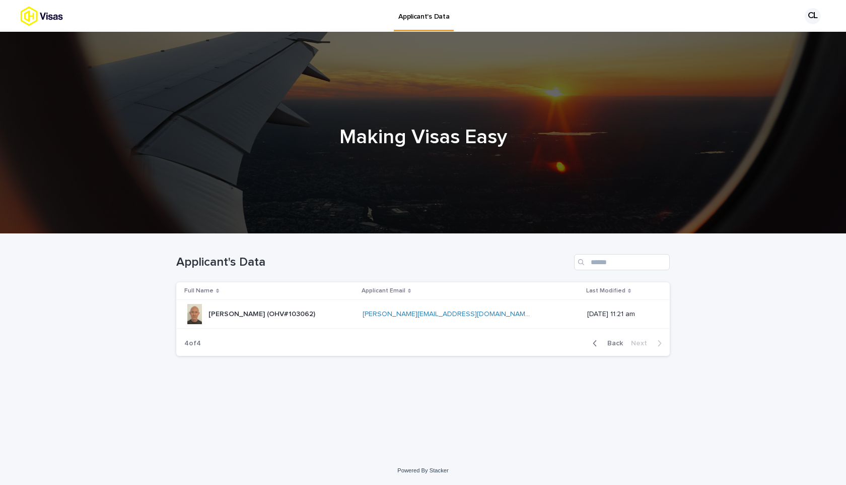 Image resolution: width=846 pixels, height=485 pixels. I want to click on h1: Making Visas Easy, so click(423, 137).